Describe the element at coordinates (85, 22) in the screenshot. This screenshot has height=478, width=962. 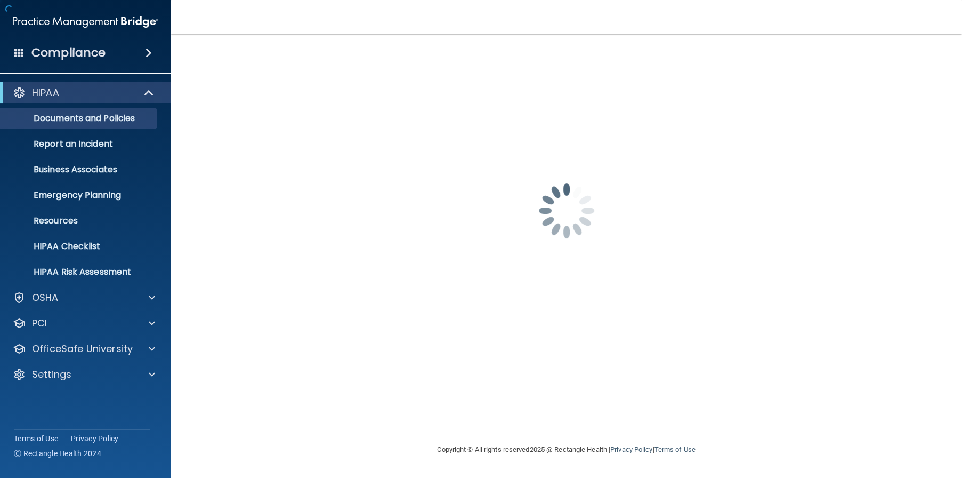
I see `img: PMB logo` at that location.